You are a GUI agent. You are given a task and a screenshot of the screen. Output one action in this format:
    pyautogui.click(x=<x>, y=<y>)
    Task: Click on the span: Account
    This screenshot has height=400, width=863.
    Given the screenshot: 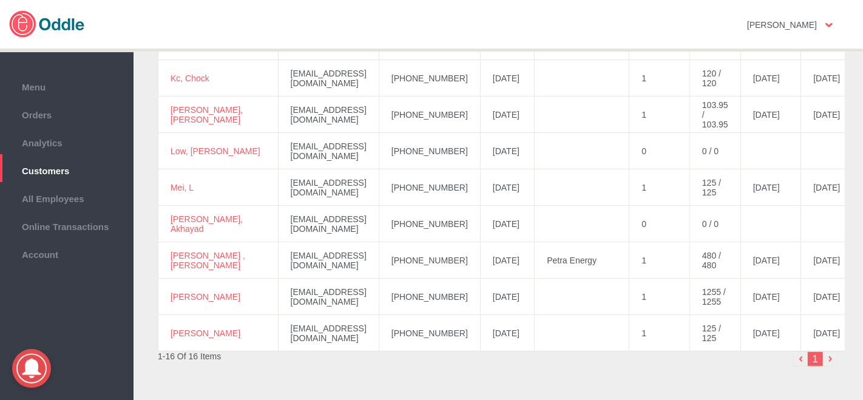 What is the action you would take?
    pyautogui.click(x=67, y=253)
    